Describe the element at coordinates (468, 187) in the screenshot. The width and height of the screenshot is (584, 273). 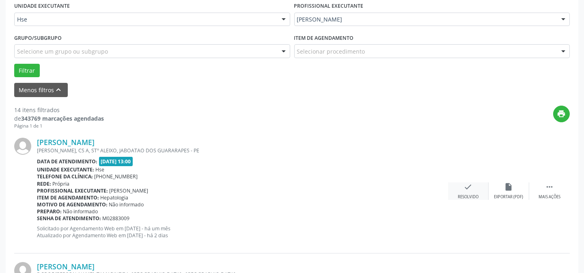
I see `i: check` at that location.